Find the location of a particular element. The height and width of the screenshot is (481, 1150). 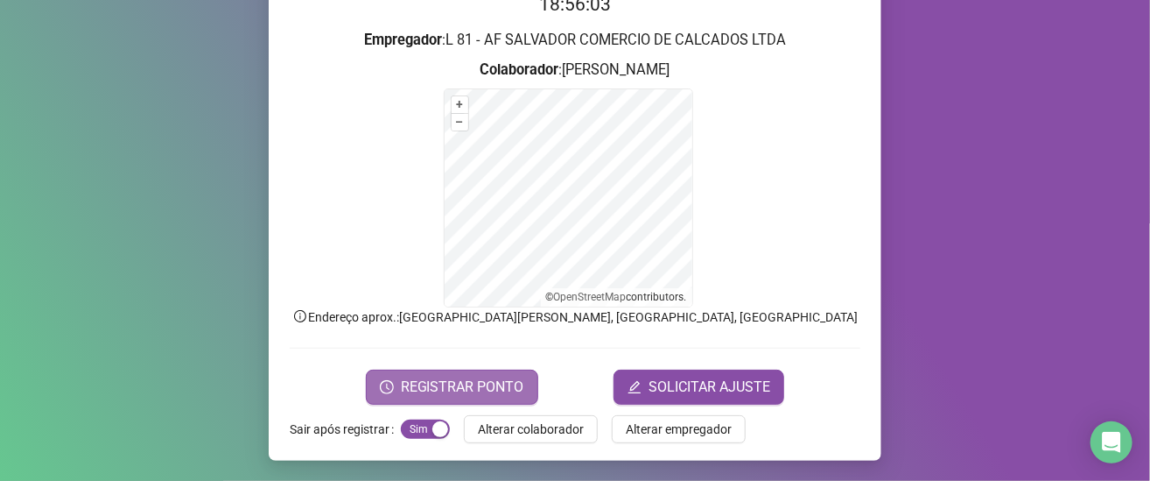

span: SOLICITAR AJUSTE is located at coordinates (709, 387).